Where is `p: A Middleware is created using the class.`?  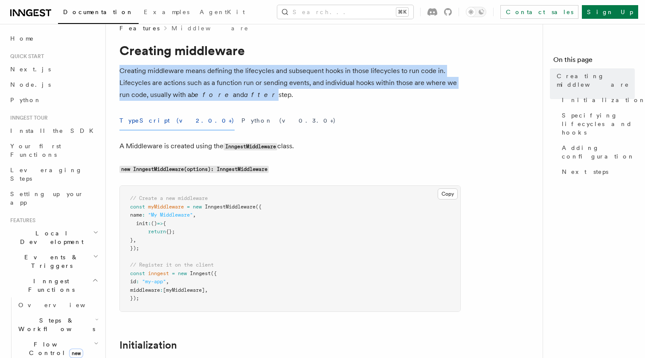 p: A Middleware is created using the class. is located at coordinates (290, 146).